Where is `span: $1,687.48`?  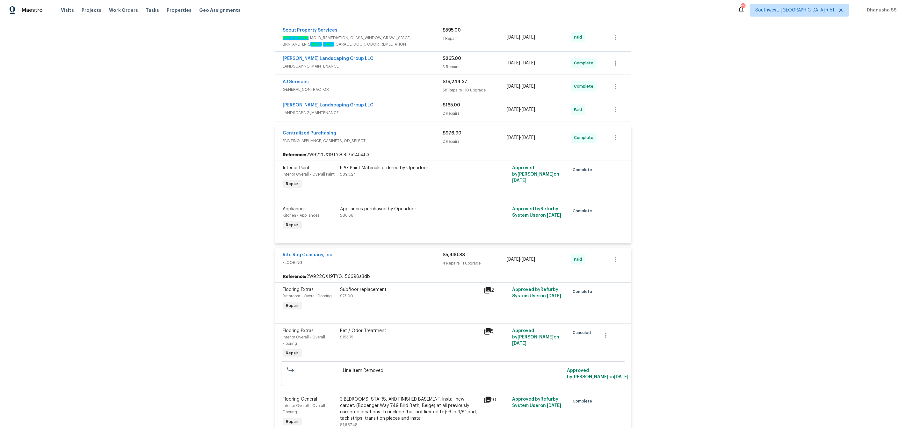 span: $1,687.48 is located at coordinates (349, 425).